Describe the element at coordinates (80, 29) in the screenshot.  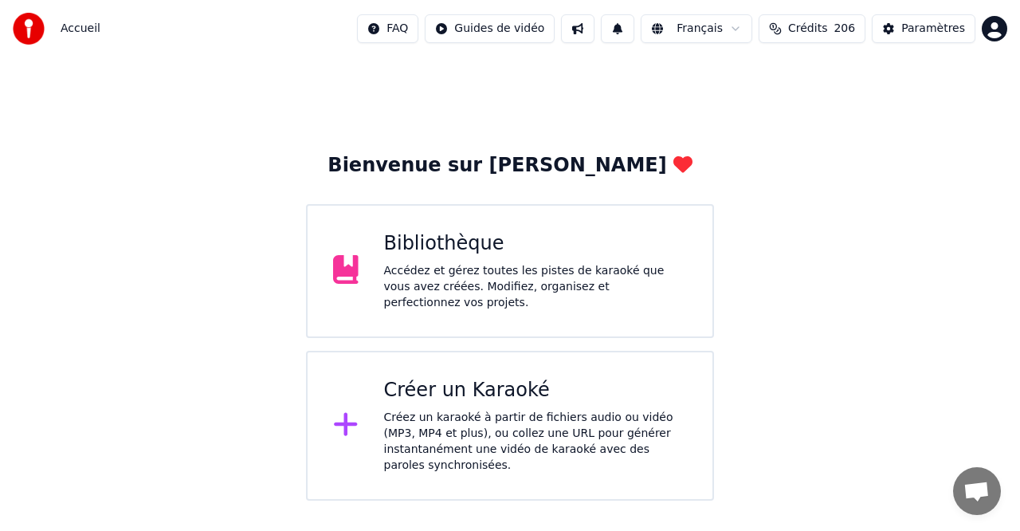
I see `nav: breadcrumb` at that location.